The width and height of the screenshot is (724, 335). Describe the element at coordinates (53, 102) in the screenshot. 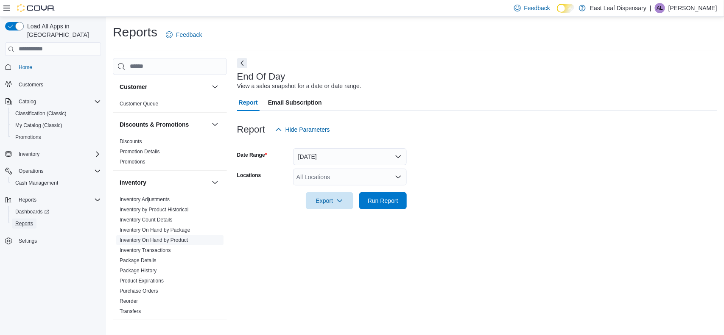

I see `button: Catalog` at that location.